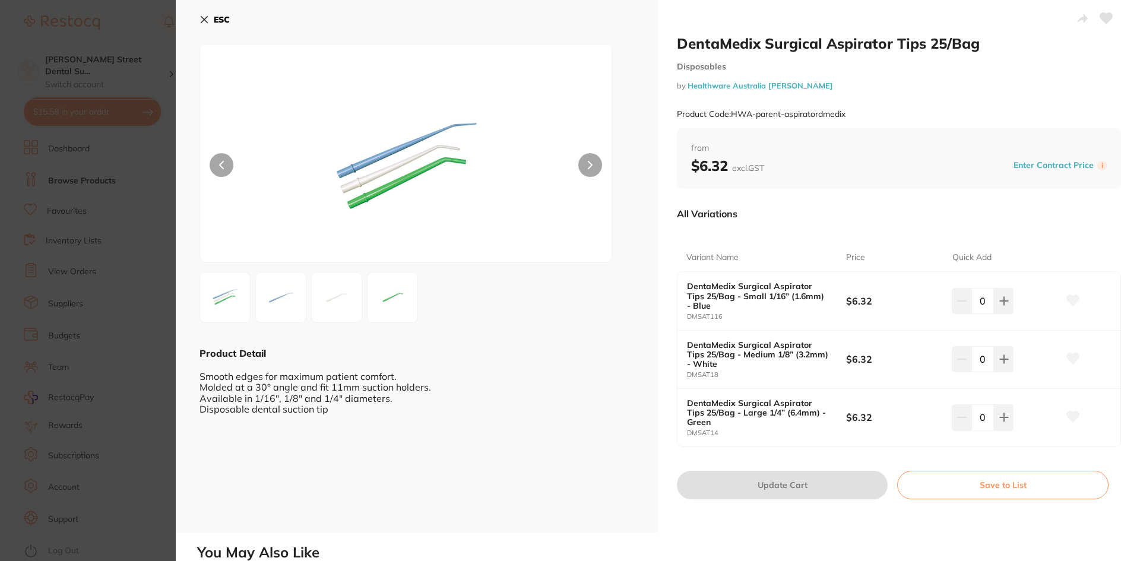 The image size is (1140, 561). What do you see at coordinates (1054, 165) in the screenshot?
I see `button: Enter Contract Price` at bounding box center [1054, 165].